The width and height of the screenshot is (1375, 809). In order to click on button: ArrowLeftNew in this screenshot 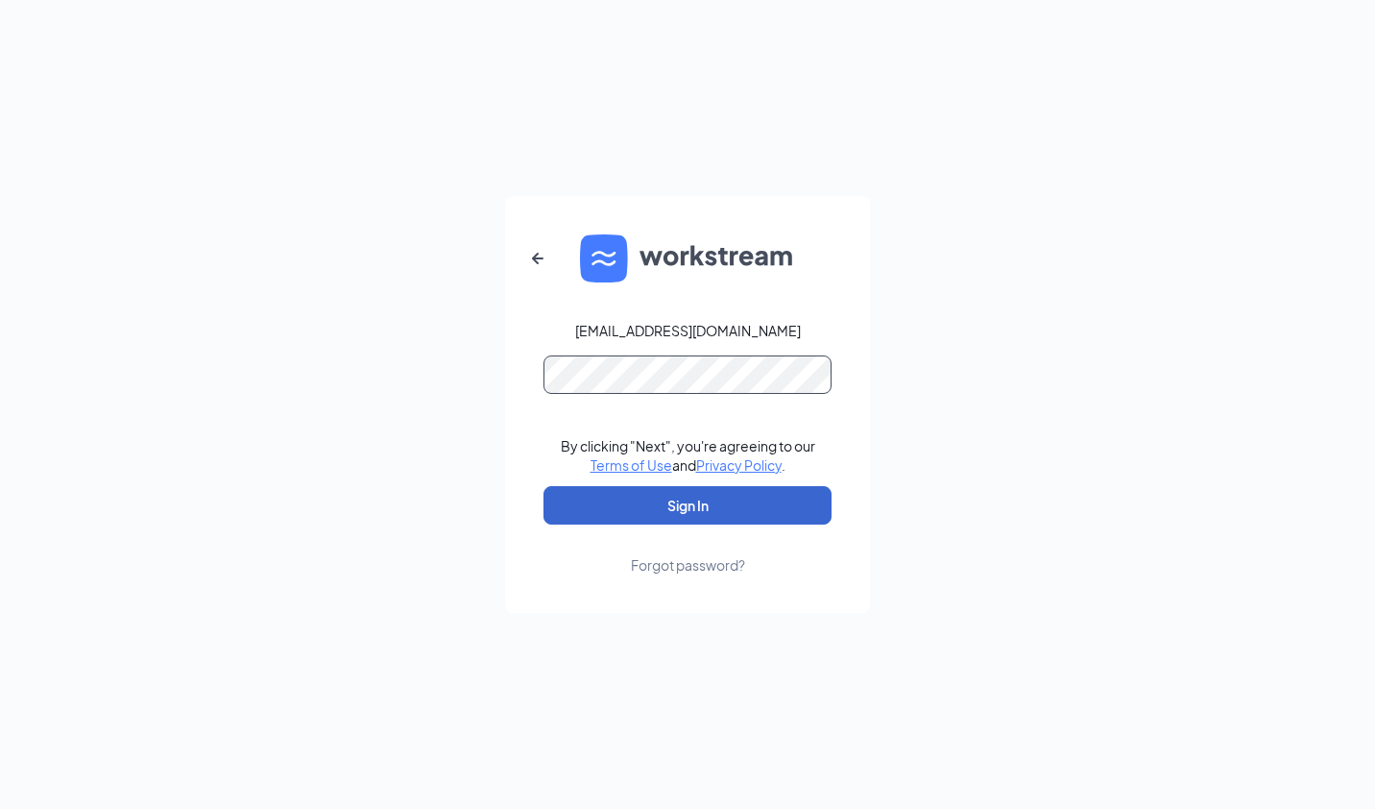, I will do `click(538, 258)`.